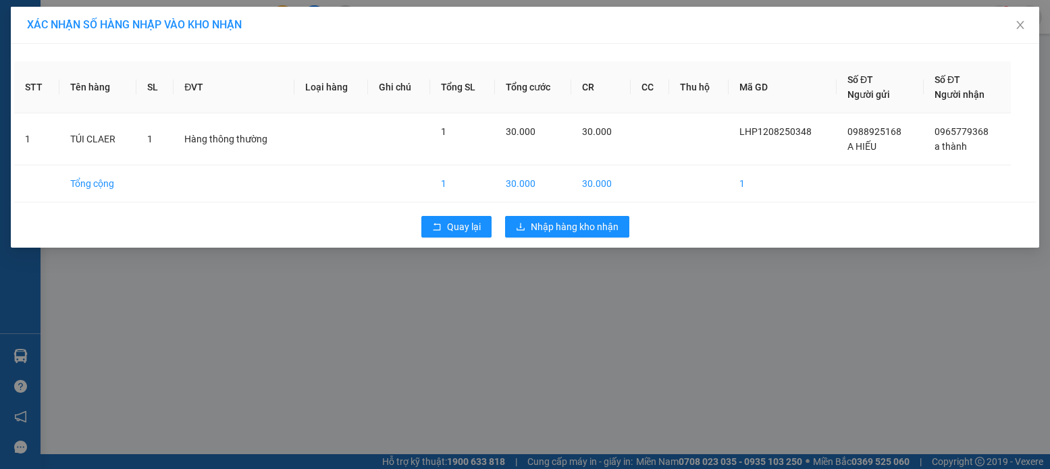  I want to click on th: Mã GD, so click(783, 87).